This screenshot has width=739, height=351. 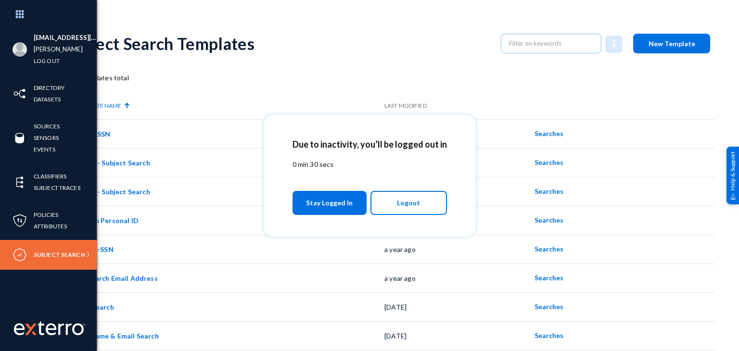 I want to click on p: 0 min 30 secs, so click(x=370, y=164).